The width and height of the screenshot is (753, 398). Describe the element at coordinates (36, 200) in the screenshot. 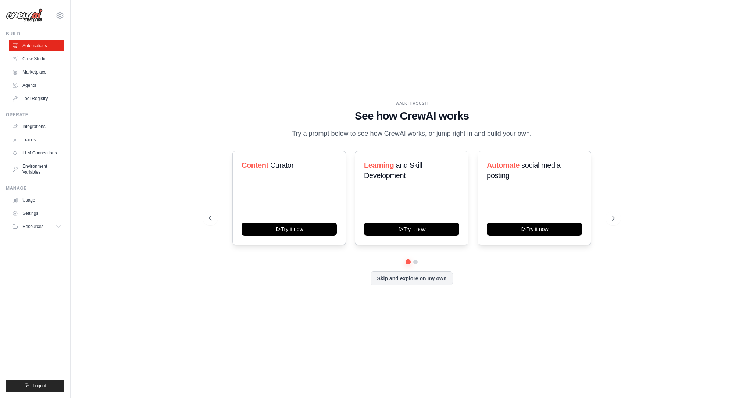

I see `a: Usage` at that location.